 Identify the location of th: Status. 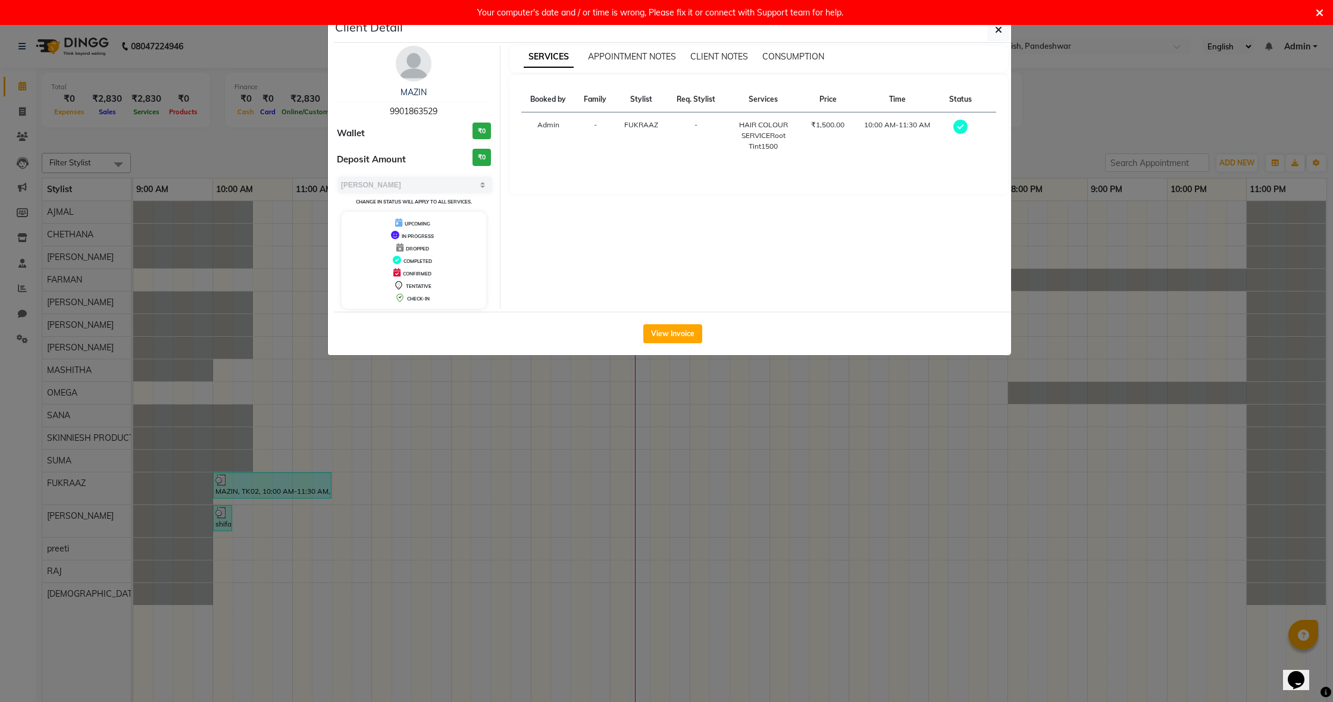
(960, 99).